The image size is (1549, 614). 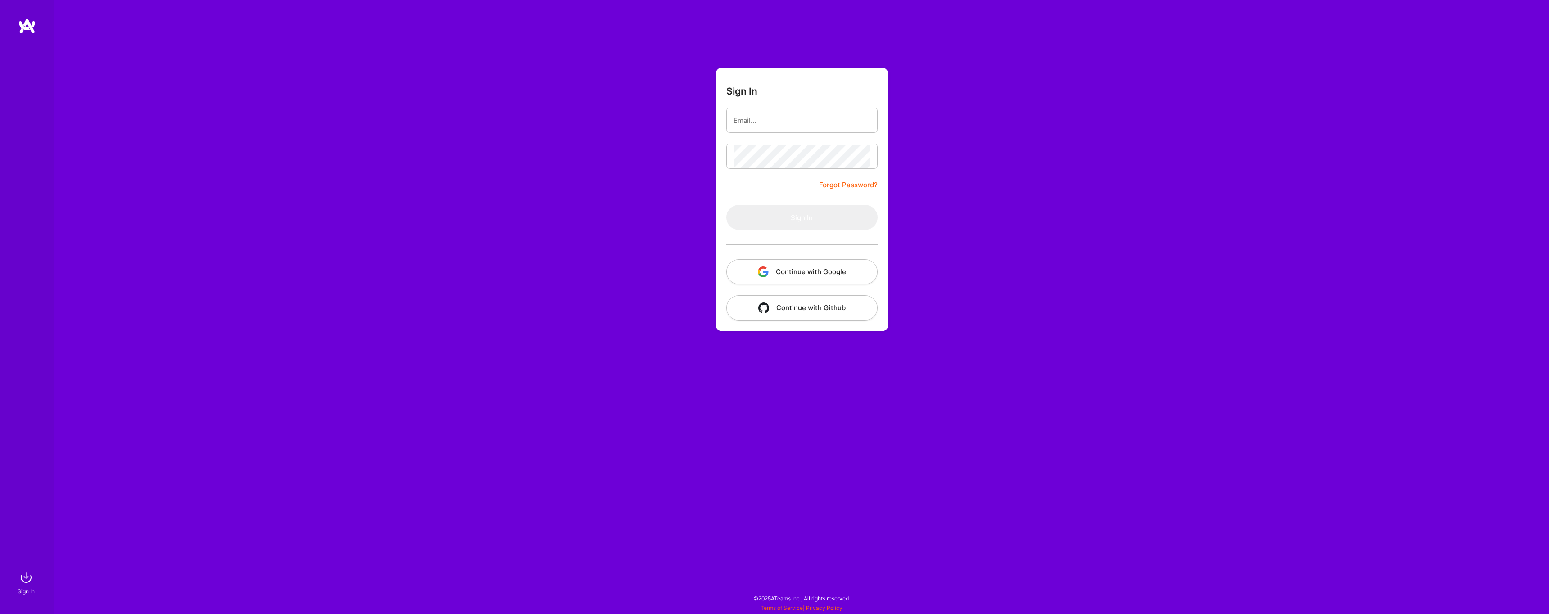 I want to click on img: logo, so click(x=27, y=26).